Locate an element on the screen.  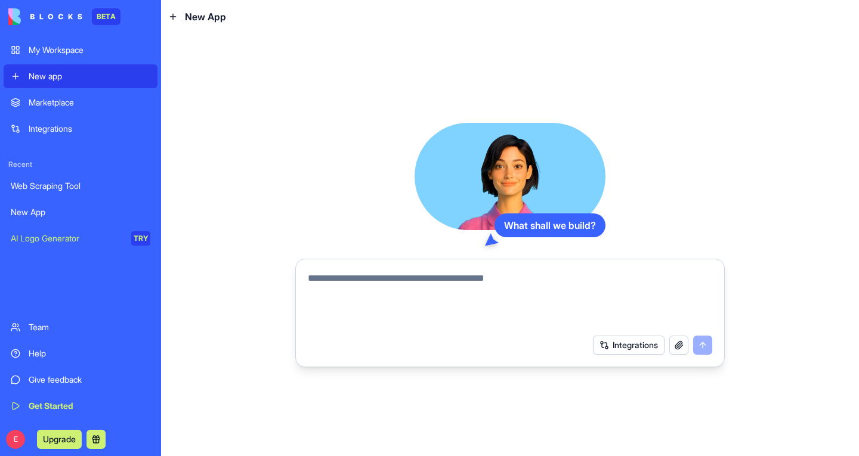
div: Integrations is located at coordinates (90, 129).